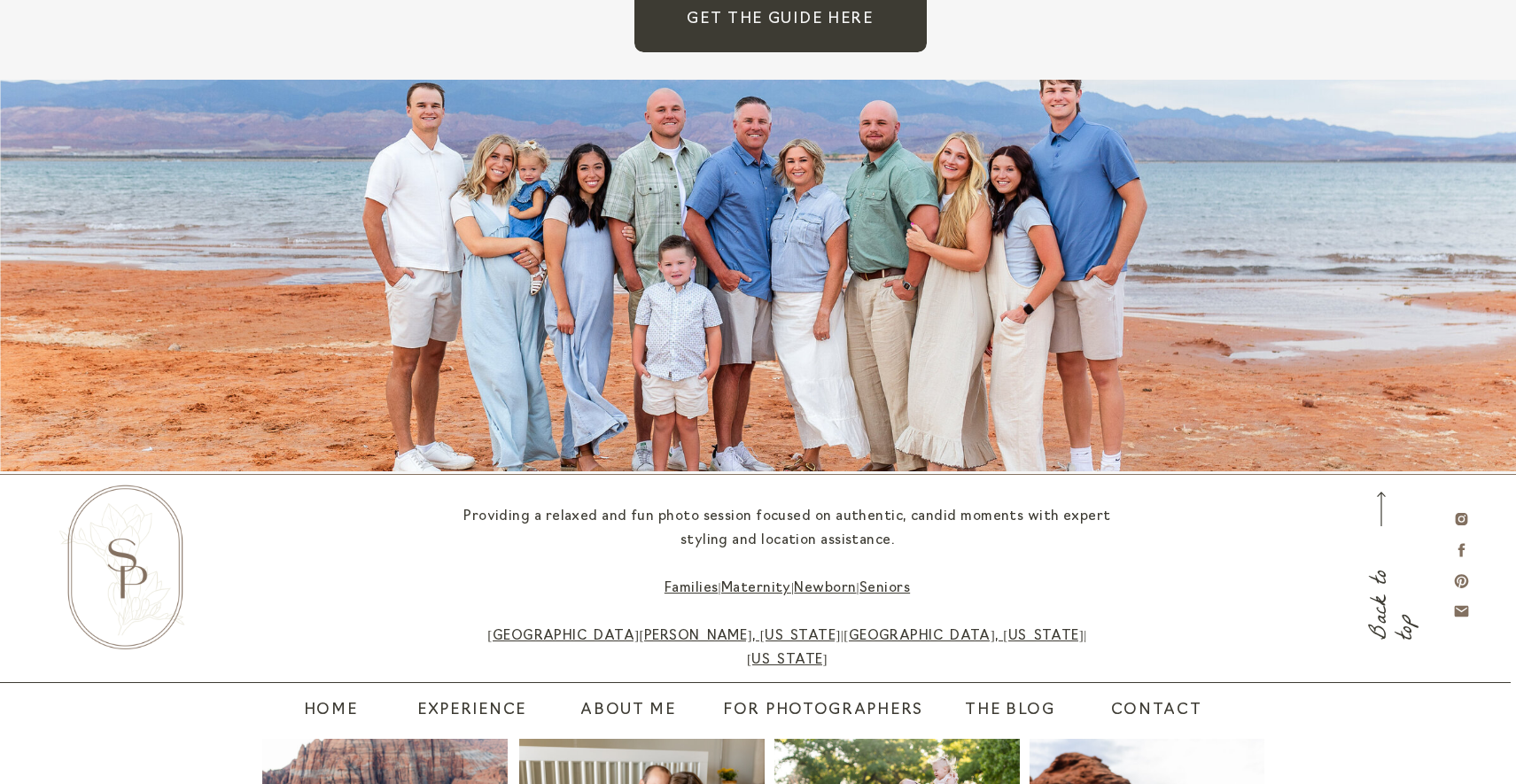 The width and height of the screenshot is (1516, 784). What do you see at coordinates (326, 711) in the screenshot?
I see `a: home` at bounding box center [326, 711].